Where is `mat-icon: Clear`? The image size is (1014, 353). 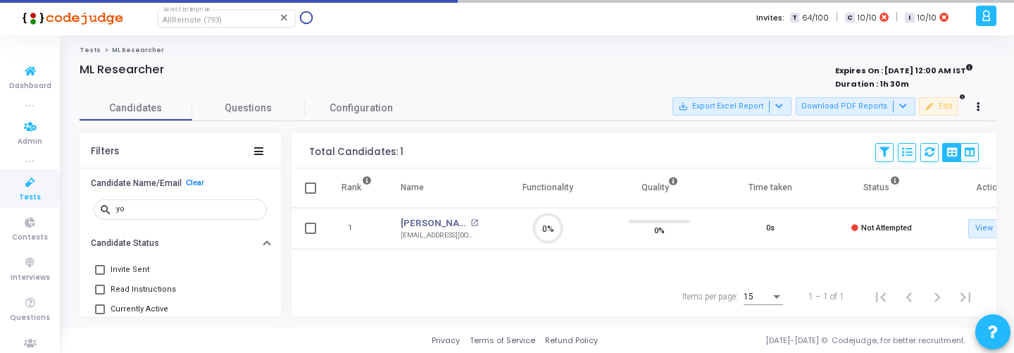 mat-icon: Clear is located at coordinates (284, 18).